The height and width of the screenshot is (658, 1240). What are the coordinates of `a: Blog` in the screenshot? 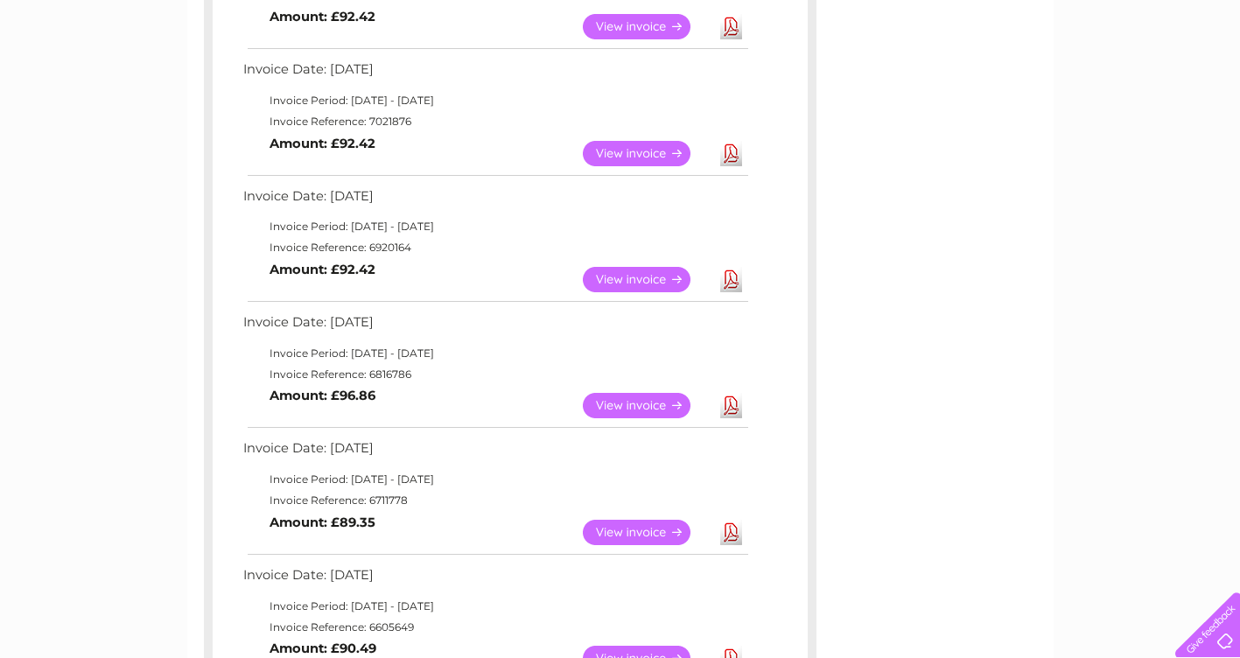 It's located at (1100, 81).